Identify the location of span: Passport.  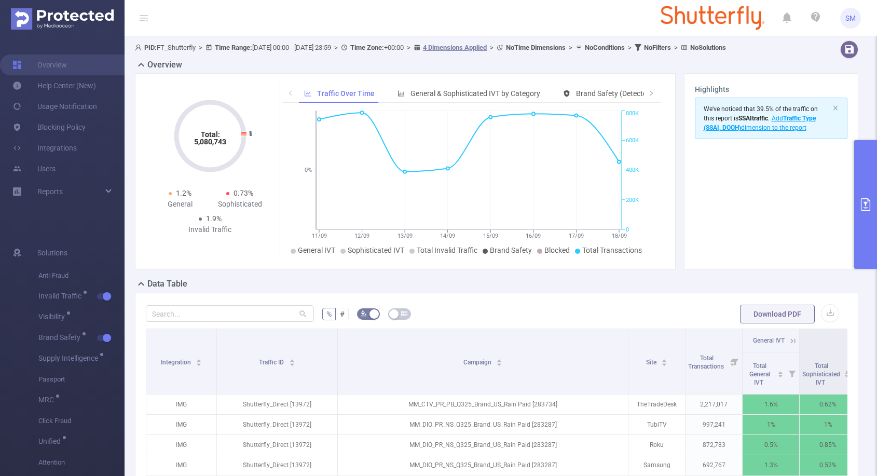
(81, 379).